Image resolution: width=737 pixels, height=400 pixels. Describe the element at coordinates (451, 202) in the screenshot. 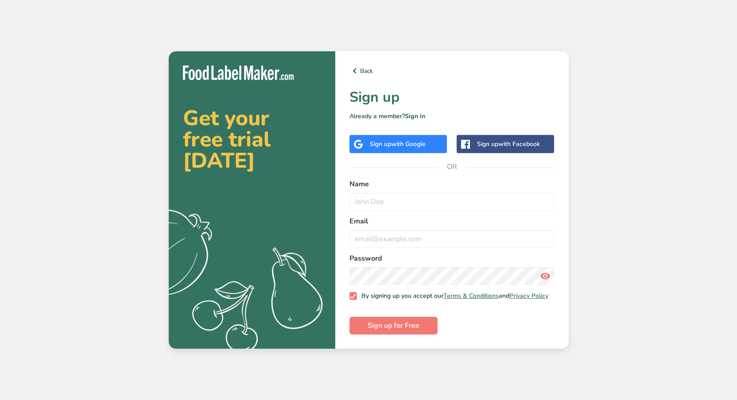

I see `input: John Doe` at that location.